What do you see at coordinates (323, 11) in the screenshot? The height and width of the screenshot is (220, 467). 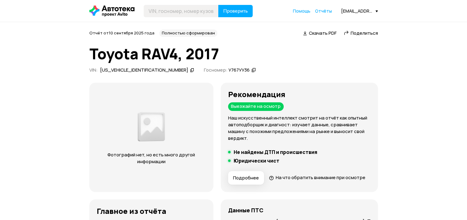 I see `a: Отчёты` at bounding box center [323, 11].